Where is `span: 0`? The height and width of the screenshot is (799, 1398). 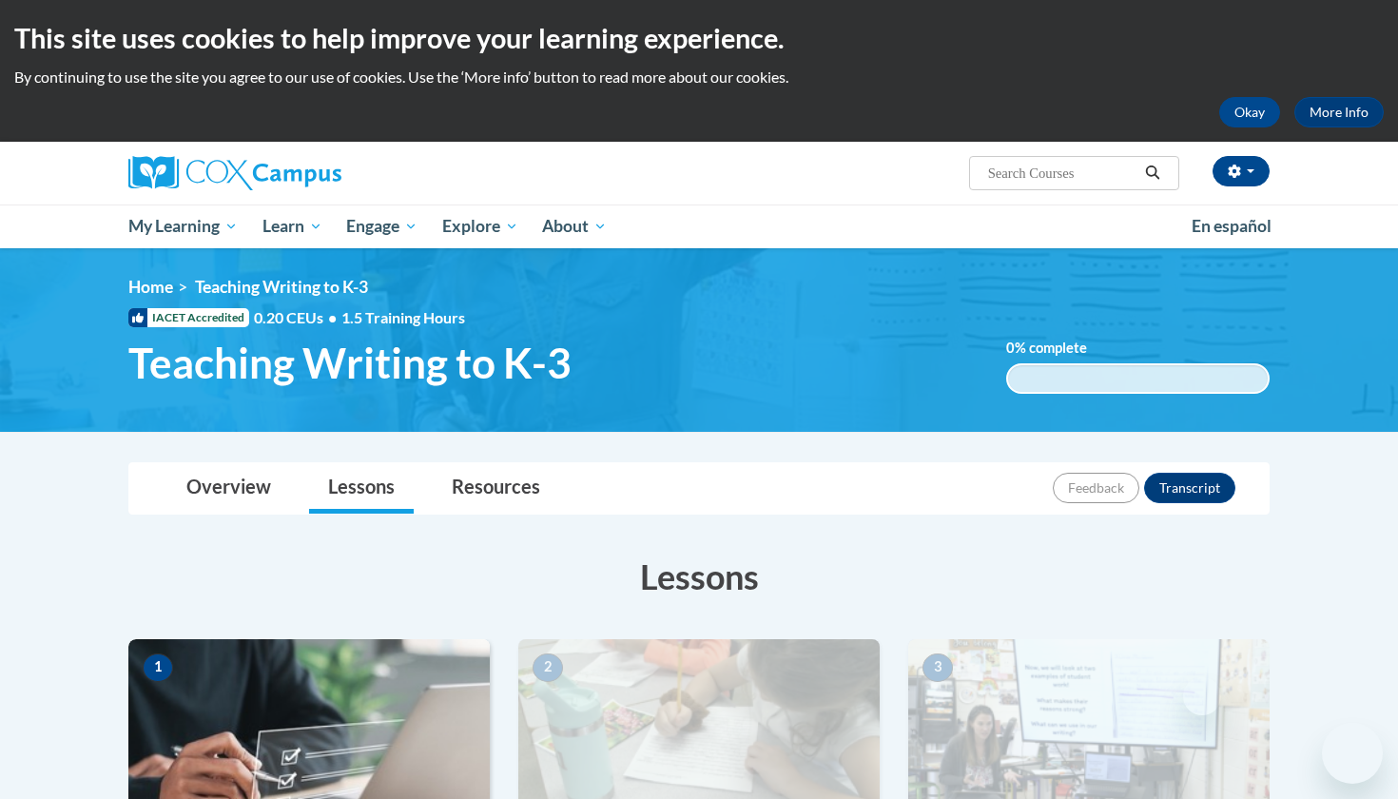
span: 0 is located at coordinates (1010, 347).